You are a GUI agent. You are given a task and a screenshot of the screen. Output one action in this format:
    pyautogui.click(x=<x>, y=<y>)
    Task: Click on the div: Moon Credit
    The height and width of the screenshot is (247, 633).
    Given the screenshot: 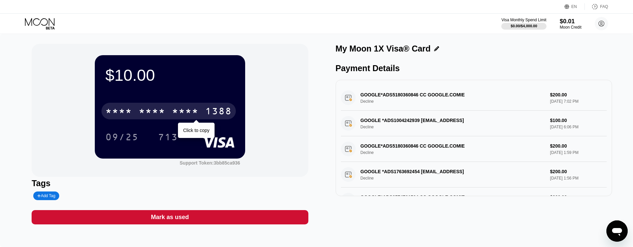 What is the action you would take?
    pyautogui.click(x=570, y=27)
    